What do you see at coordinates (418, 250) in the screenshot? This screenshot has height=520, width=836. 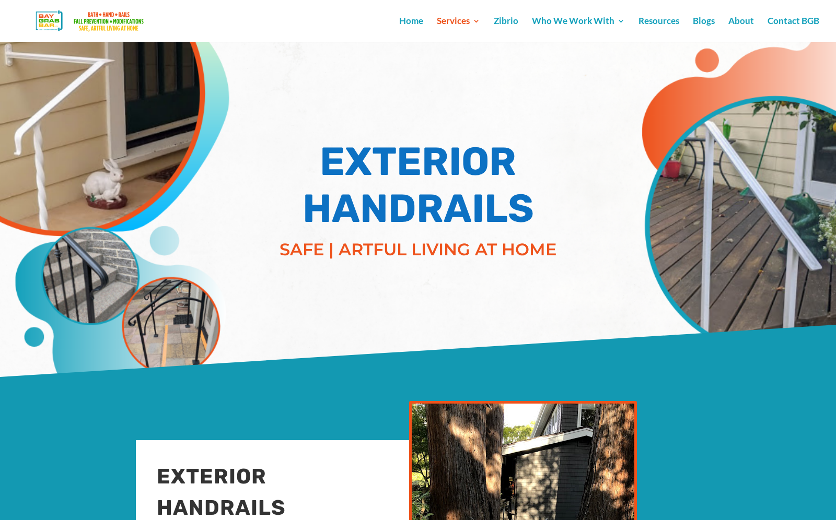 I see `p: SAFE | ARTFUL LIVING AT HOME` at bounding box center [418, 250].